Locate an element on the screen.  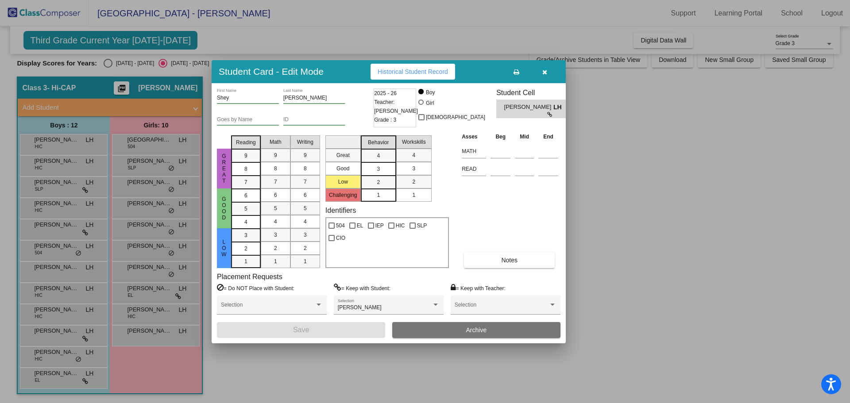
th: Mid is located at coordinates (524, 137).